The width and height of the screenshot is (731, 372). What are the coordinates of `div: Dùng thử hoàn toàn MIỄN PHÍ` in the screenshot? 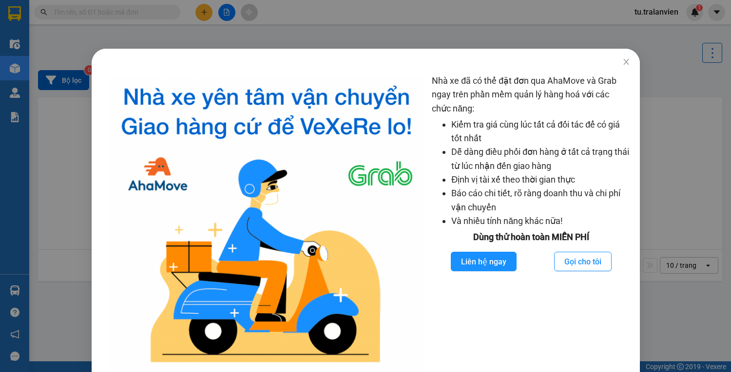 It's located at (530, 237).